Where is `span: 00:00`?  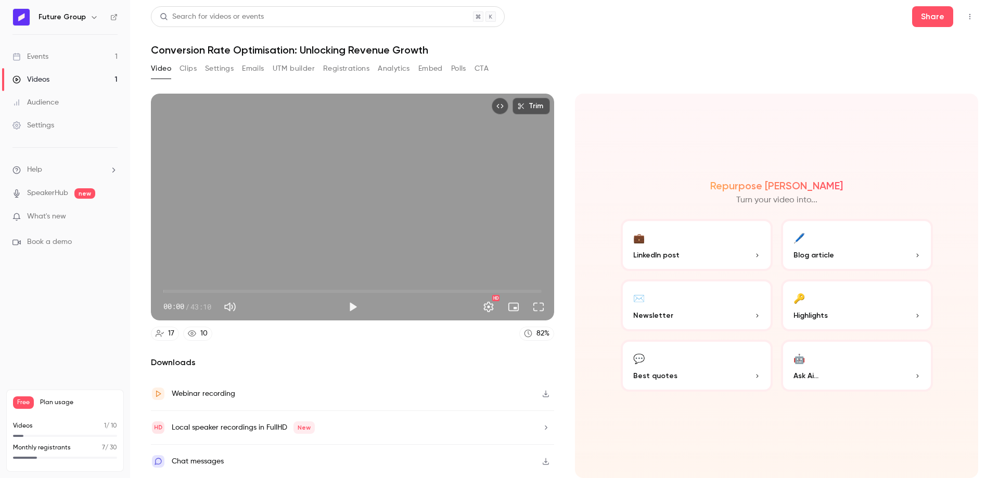
span: 00:00 is located at coordinates (174, 307).